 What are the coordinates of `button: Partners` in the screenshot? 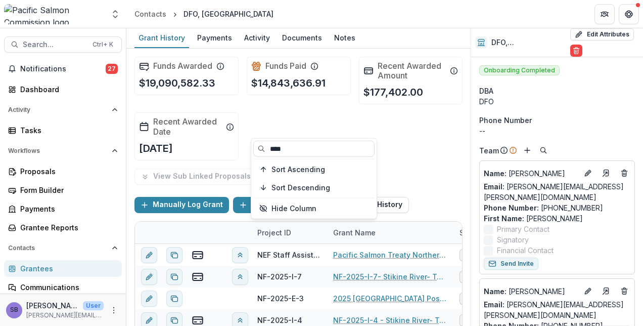 It's located at (605, 14).